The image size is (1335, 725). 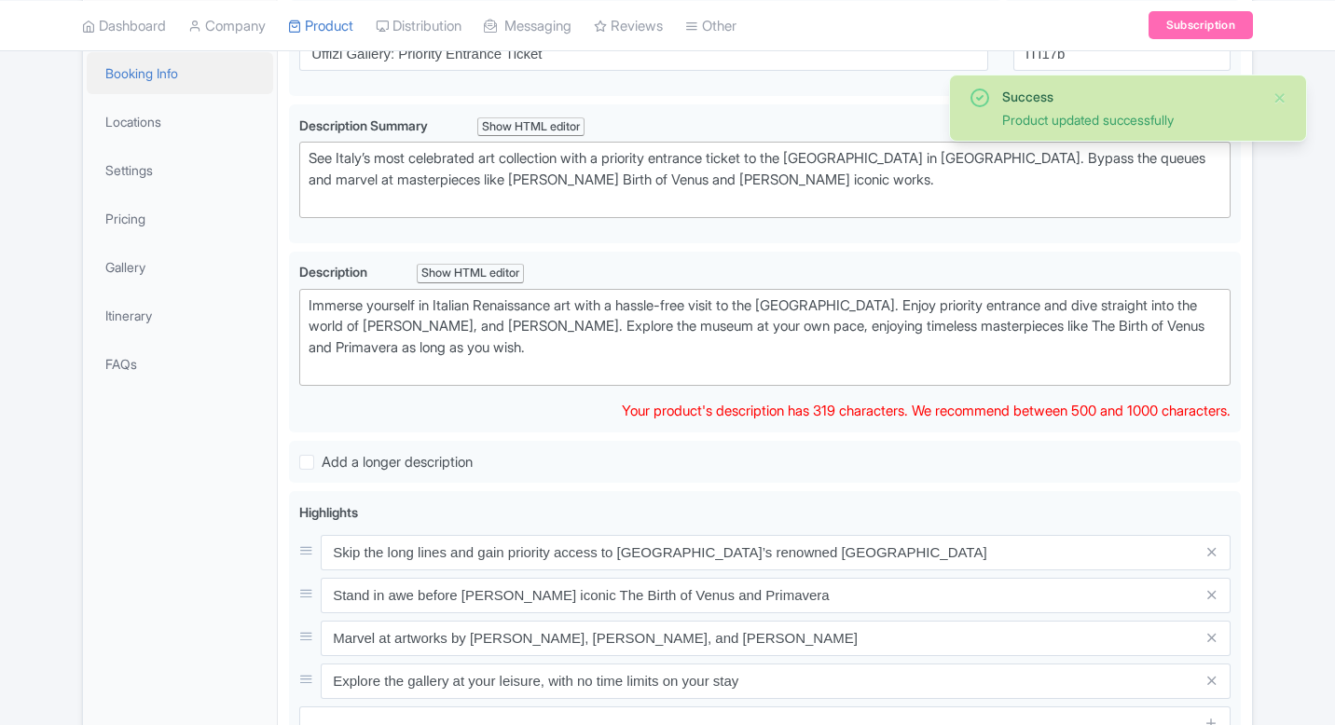 I want to click on button: Close, so click(x=1280, y=98).